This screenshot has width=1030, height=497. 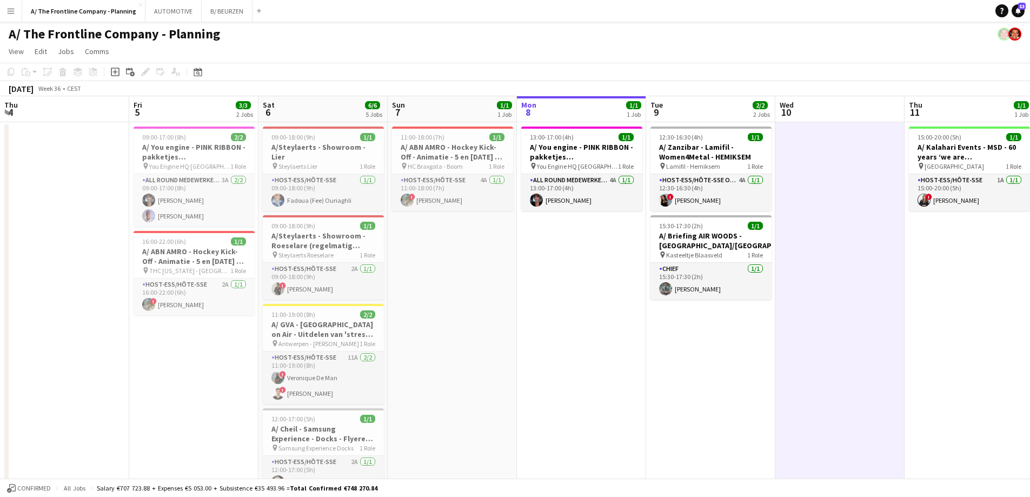 I want to click on span: All jobs, so click(x=75, y=488).